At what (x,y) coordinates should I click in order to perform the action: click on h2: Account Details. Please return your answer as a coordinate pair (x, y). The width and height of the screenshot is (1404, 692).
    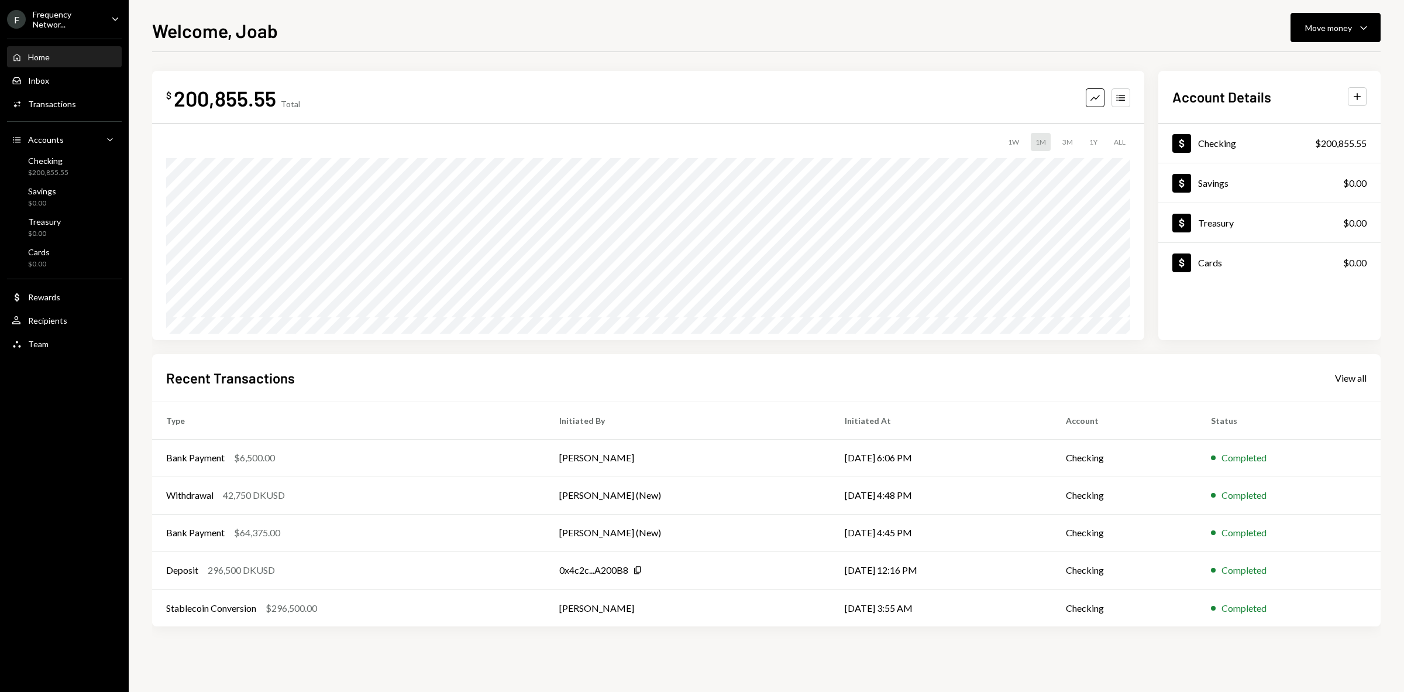
    Looking at the image, I should click on (1222, 97).